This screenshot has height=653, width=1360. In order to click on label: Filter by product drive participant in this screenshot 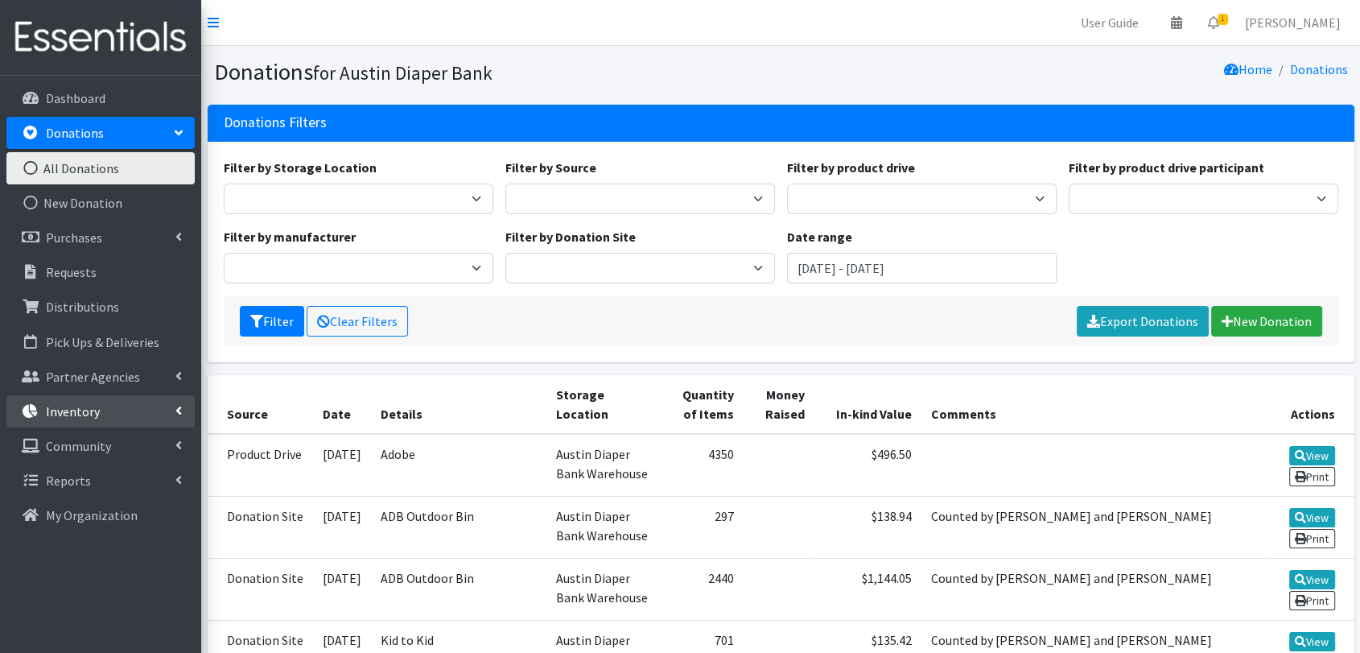, I will do `click(1166, 167)`.